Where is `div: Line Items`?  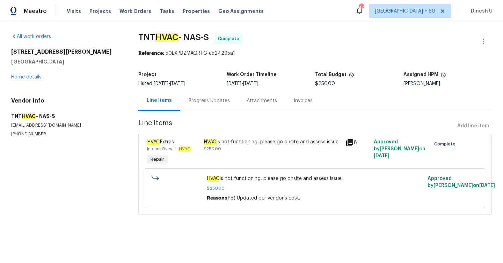
div: Line Items is located at coordinates (159, 101).